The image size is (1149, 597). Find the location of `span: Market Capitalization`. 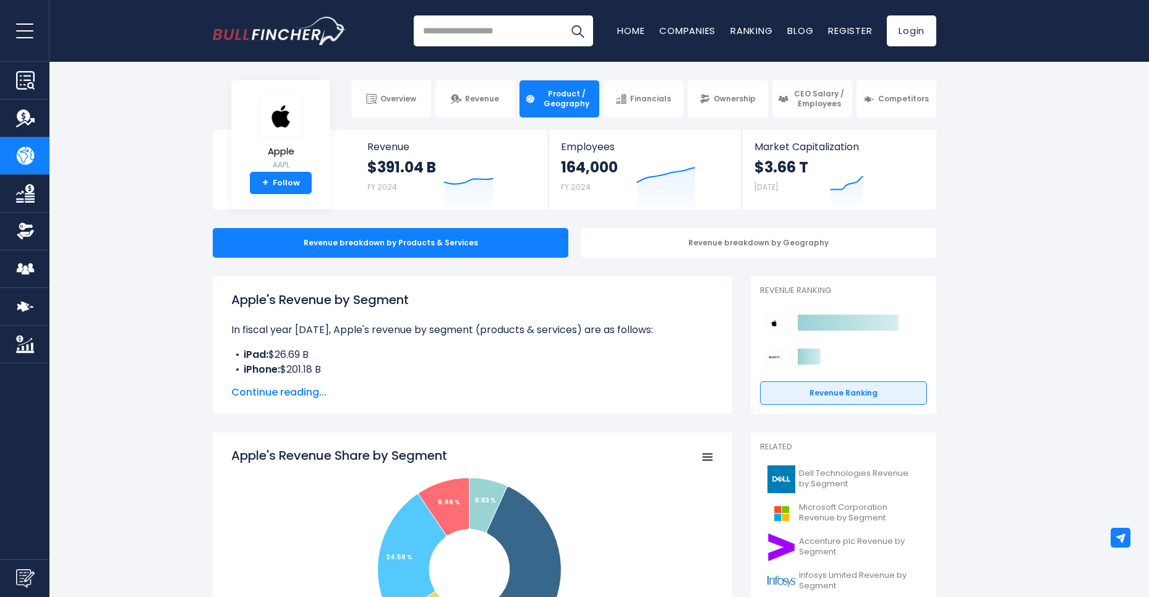

span: Market Capitalization is located at coordinates (838, 147).